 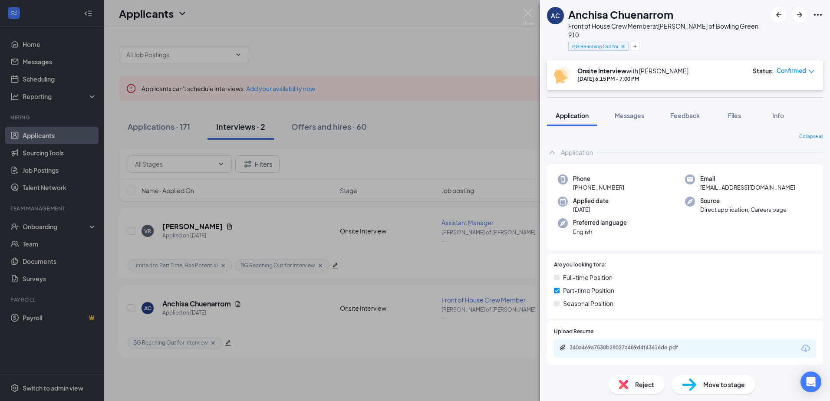 What do you see at coordinates (800, 15) in the screenshot?
I see `svg: ArrowRight` at bounding box center [800, 15].